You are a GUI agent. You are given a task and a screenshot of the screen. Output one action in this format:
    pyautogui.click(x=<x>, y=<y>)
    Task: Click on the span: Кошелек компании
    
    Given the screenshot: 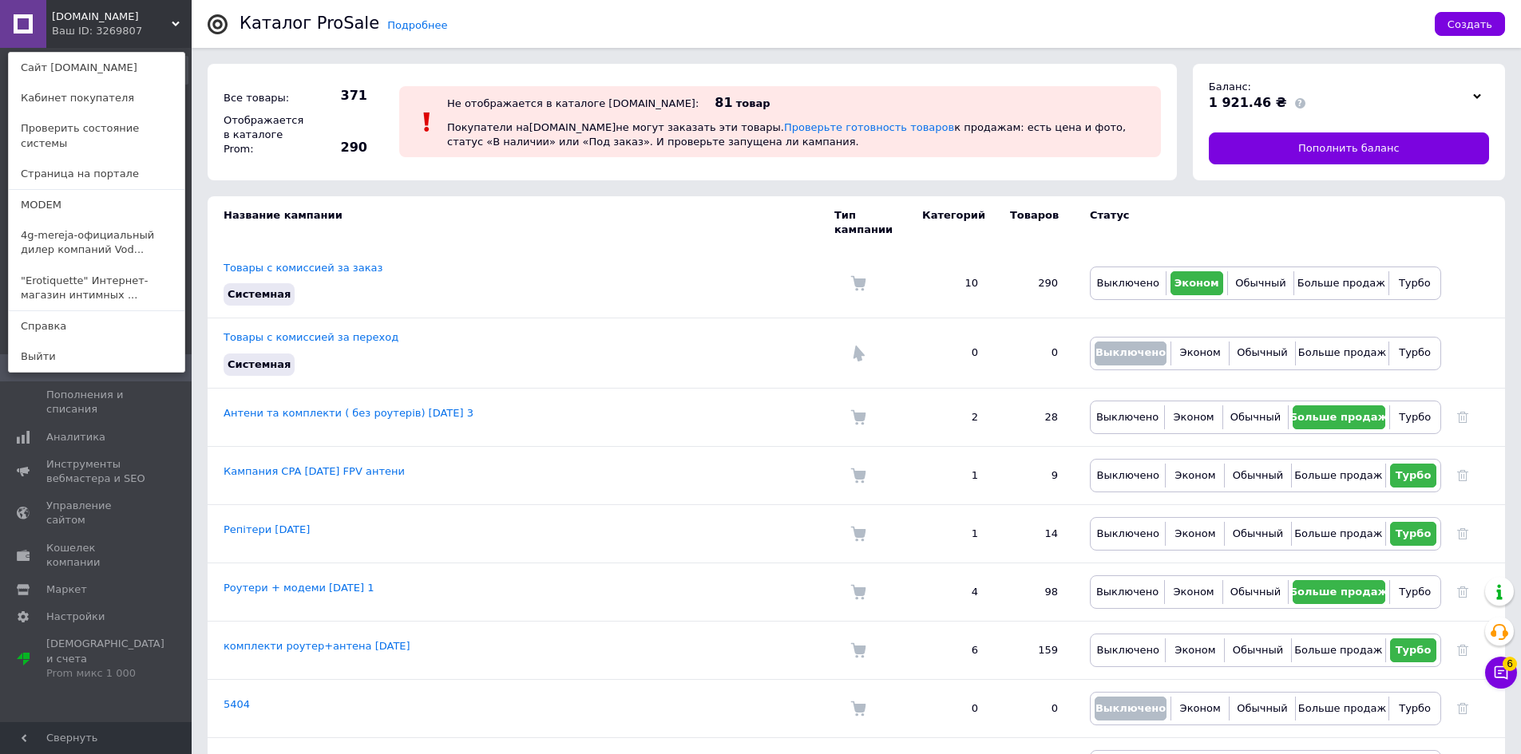 What is the action you would take?
    pyautogui.click(x=97, y=556)
    